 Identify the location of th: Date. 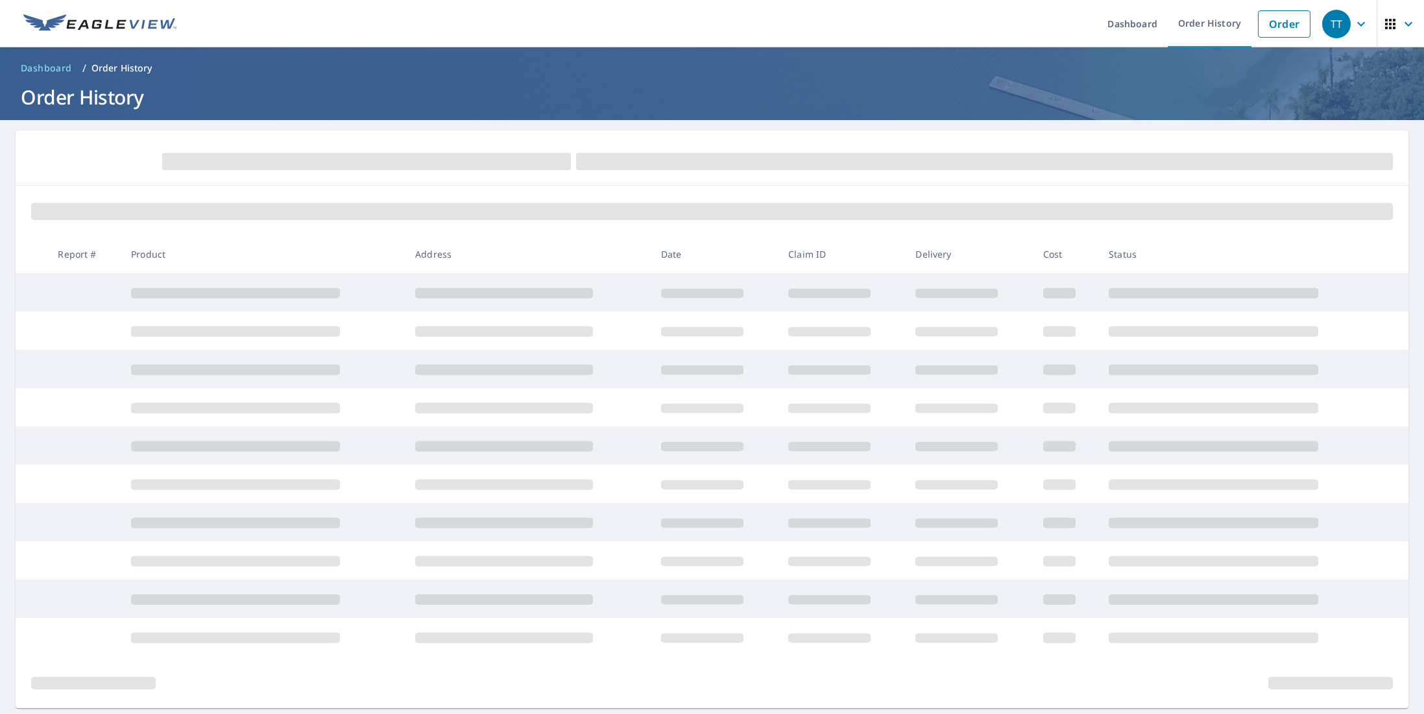
(714, 254).